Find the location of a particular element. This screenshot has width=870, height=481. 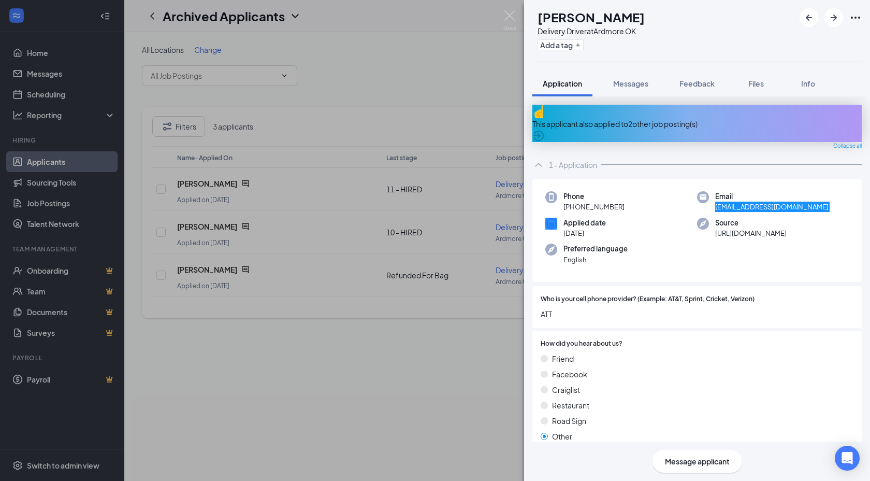

span: Facebook is located at coordinates (570, 374).